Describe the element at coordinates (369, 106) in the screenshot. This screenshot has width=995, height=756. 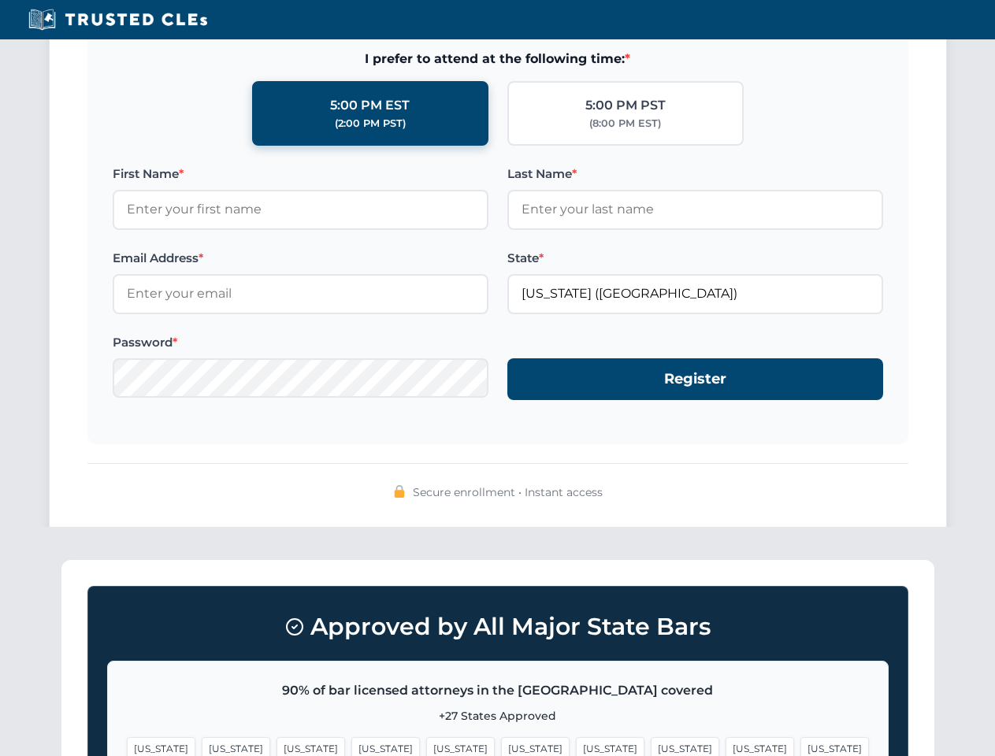
I see `div: 5:00 PM EST` at that location.